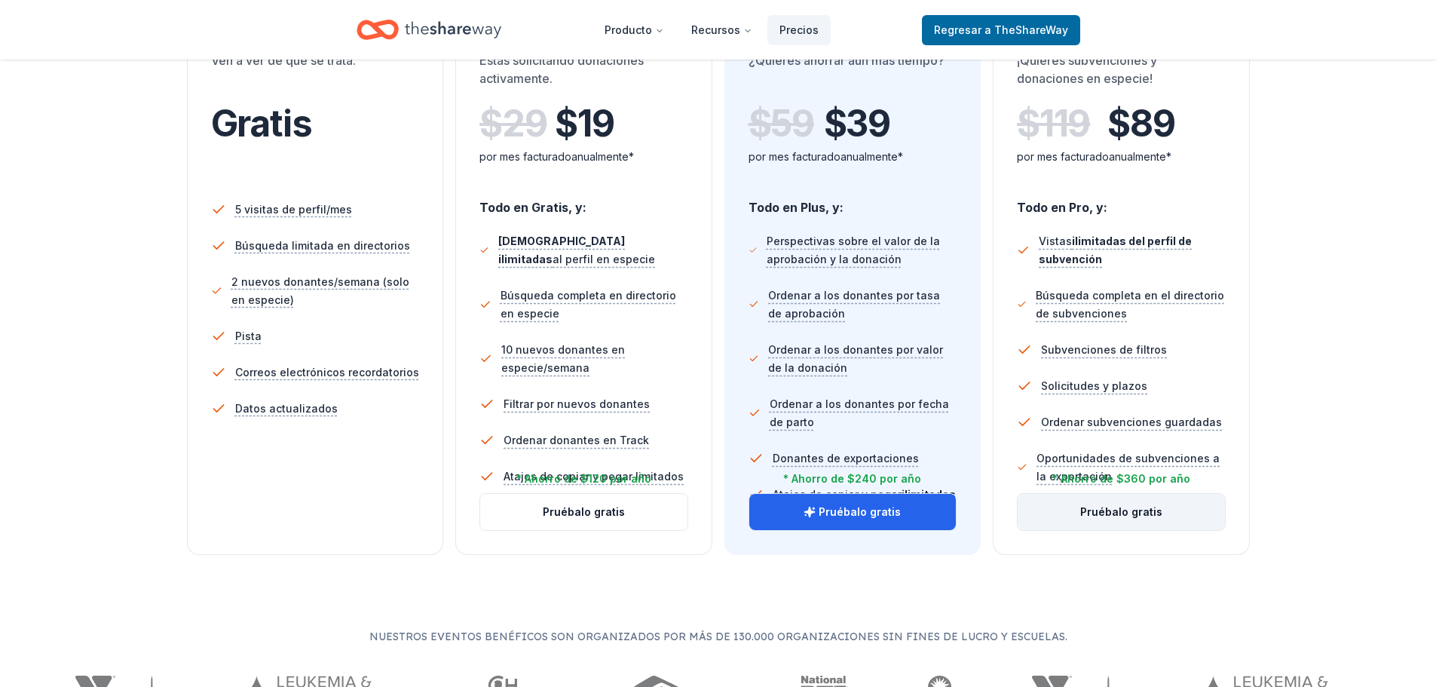 This screenshot has width=1436, height=687. What do you see at coordinates (283, 60) in the screenshot?
I see `font: Ven a ver de qué se trata.` at bounding box center [283, 60].